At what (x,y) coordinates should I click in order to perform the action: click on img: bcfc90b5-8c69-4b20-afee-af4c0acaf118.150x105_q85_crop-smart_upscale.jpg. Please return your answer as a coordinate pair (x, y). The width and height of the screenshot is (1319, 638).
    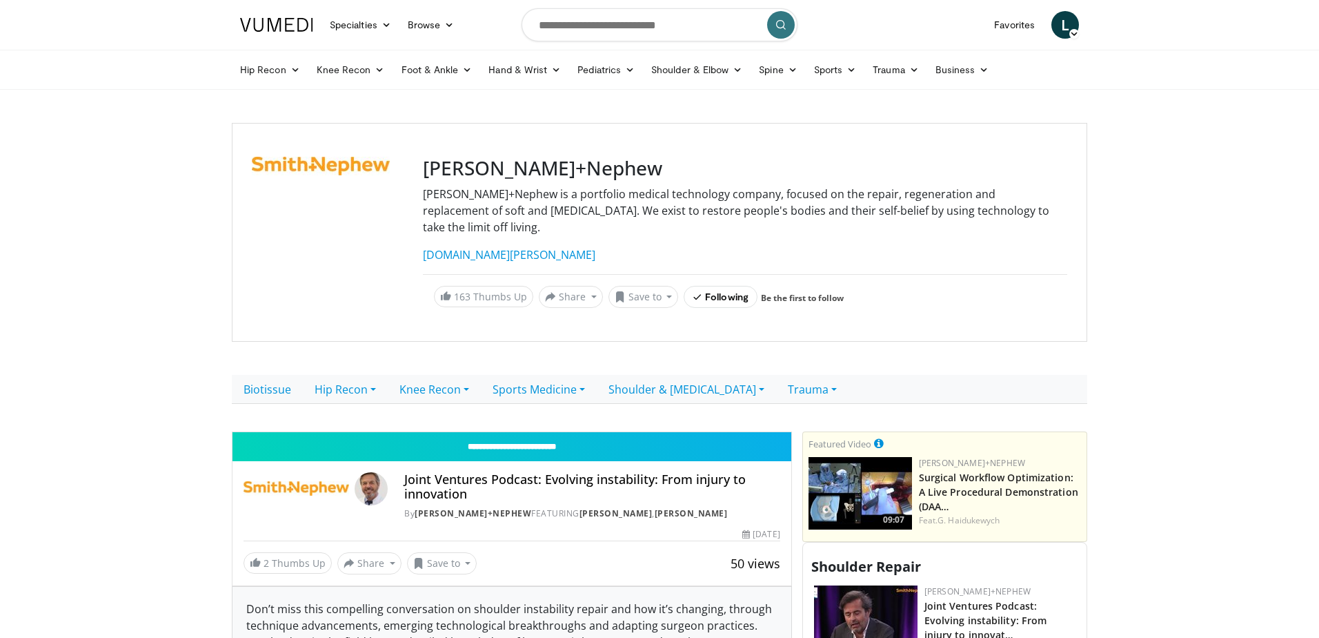
    Looking at the image, I should click on (860, 493).